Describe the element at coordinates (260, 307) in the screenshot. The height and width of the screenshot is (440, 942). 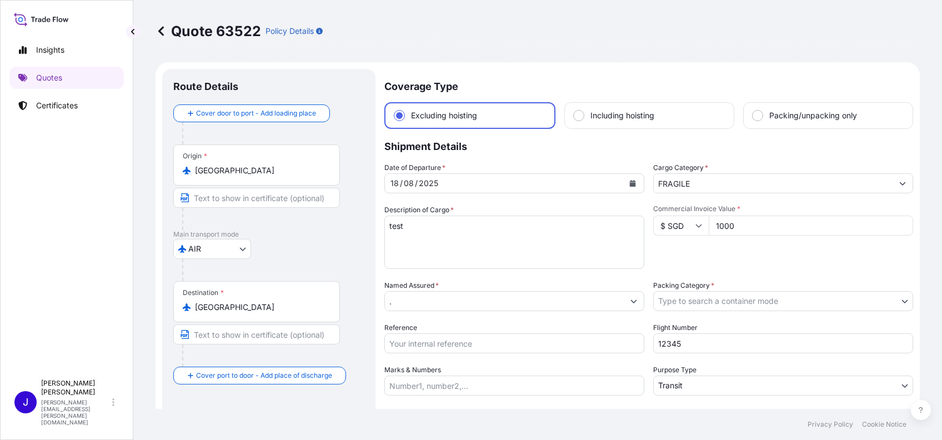
I see `input: Destination` at that location.